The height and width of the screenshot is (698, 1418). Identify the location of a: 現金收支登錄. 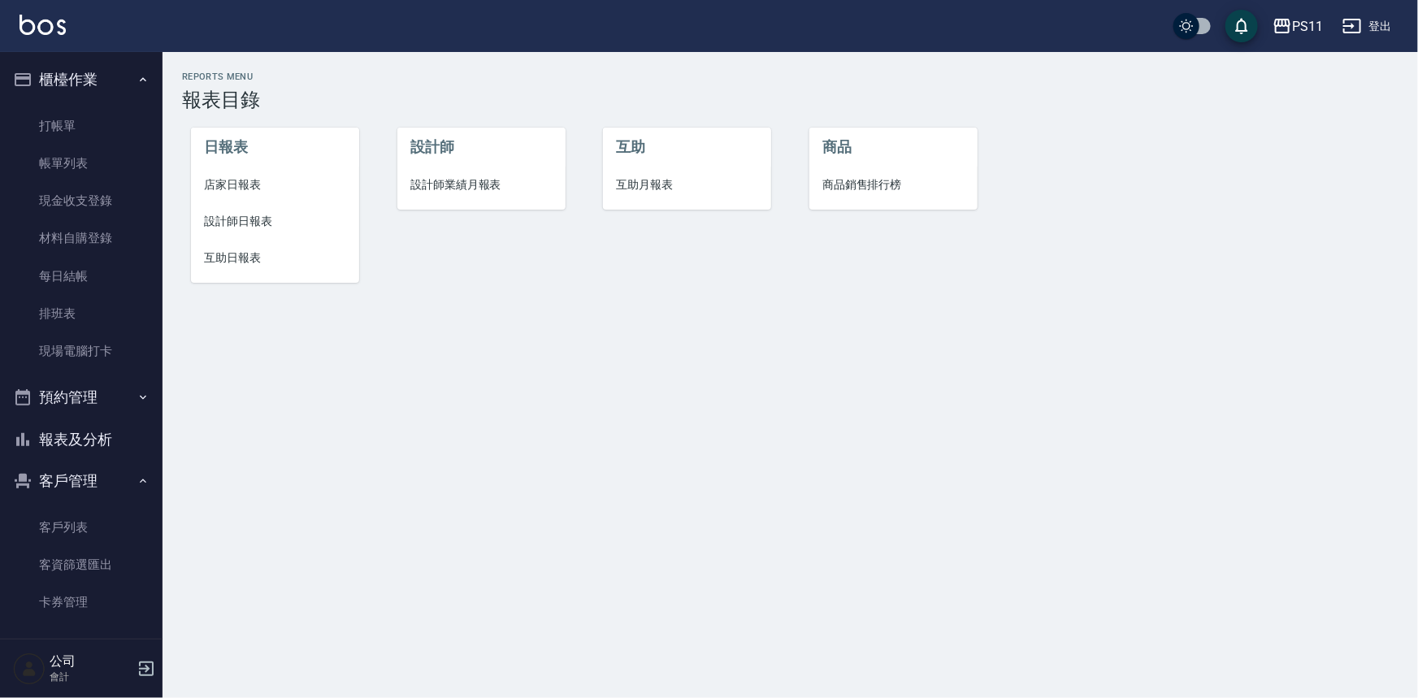
(81, 201).